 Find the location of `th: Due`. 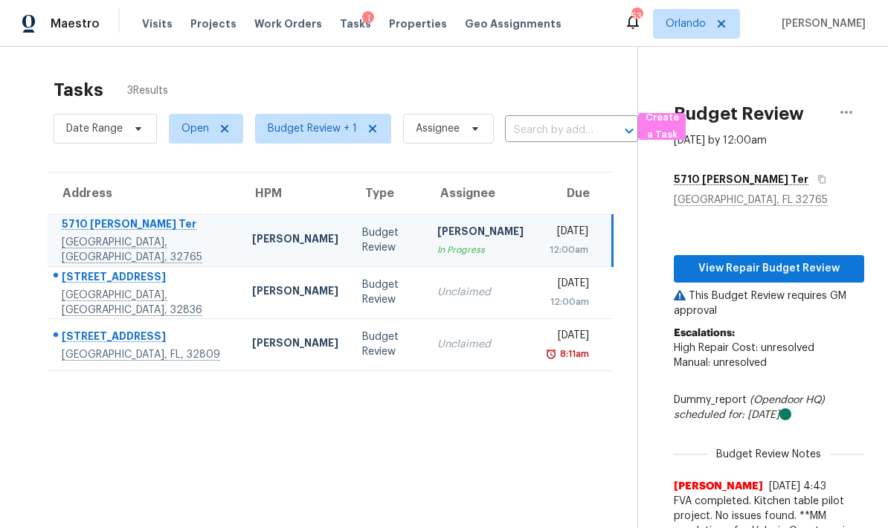

th: Due is located at coordinates (573, 193).